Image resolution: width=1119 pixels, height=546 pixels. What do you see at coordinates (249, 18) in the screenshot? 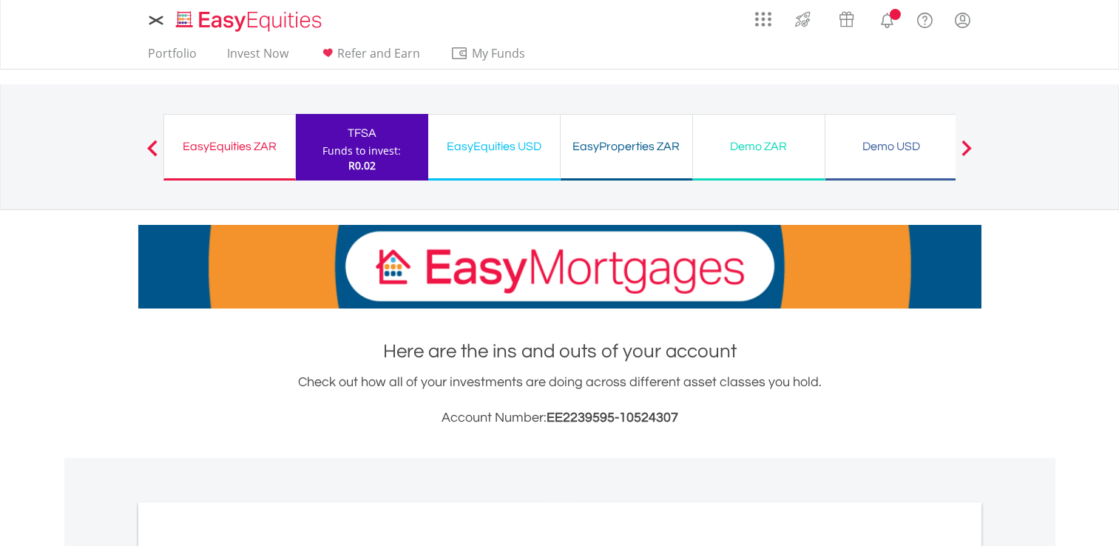
I see `a: Home page` at bounding box center [249, 18].